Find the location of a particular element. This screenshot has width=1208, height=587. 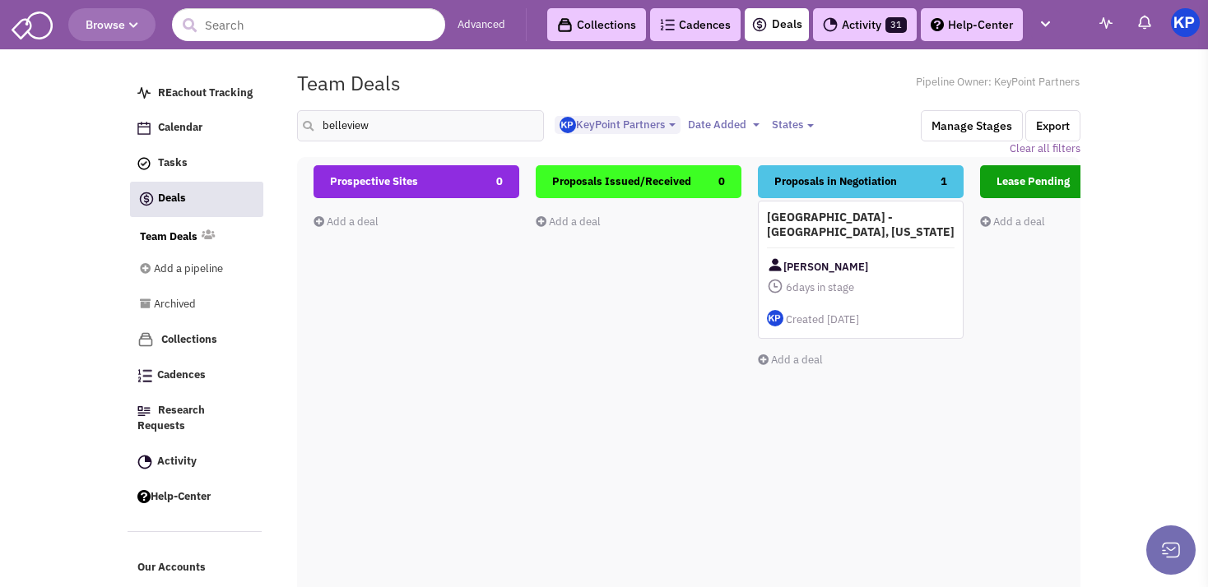

a: Advanced is located at coordinates (481, 25).